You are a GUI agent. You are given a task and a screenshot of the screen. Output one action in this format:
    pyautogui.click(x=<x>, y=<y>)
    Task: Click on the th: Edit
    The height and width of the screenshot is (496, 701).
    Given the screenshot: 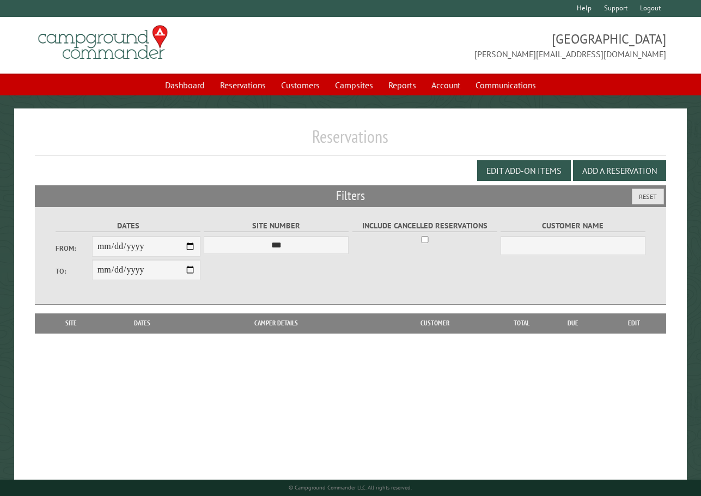 What is the action you would take?
    pyautogui.click(x=634, y=323)
    